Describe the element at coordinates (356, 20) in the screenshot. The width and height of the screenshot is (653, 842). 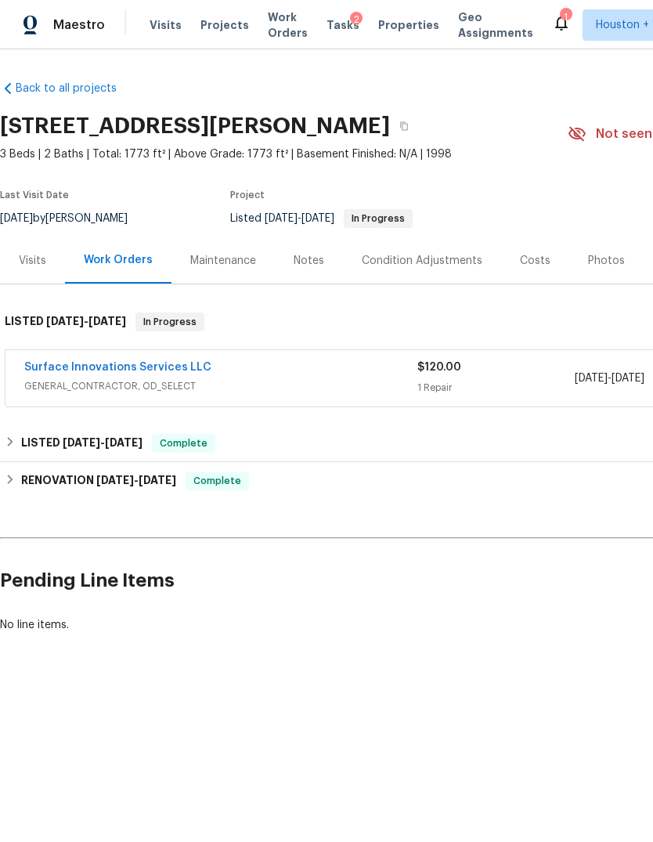
I see `div: 2` at that location.